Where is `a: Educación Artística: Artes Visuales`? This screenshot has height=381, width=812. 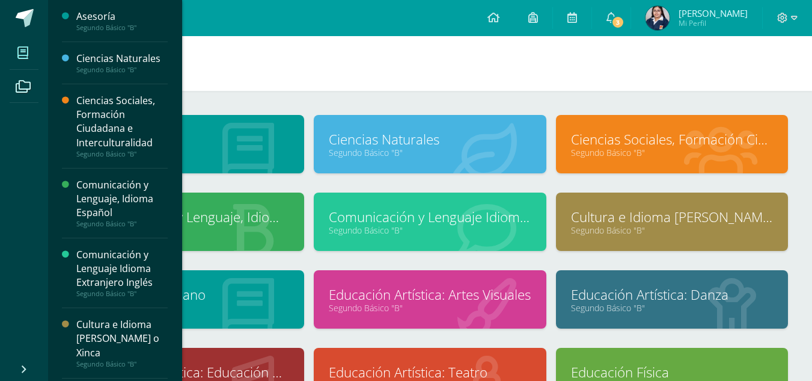 a: Educación Artística: Artes Visuales is located at coordinates (430, 294).